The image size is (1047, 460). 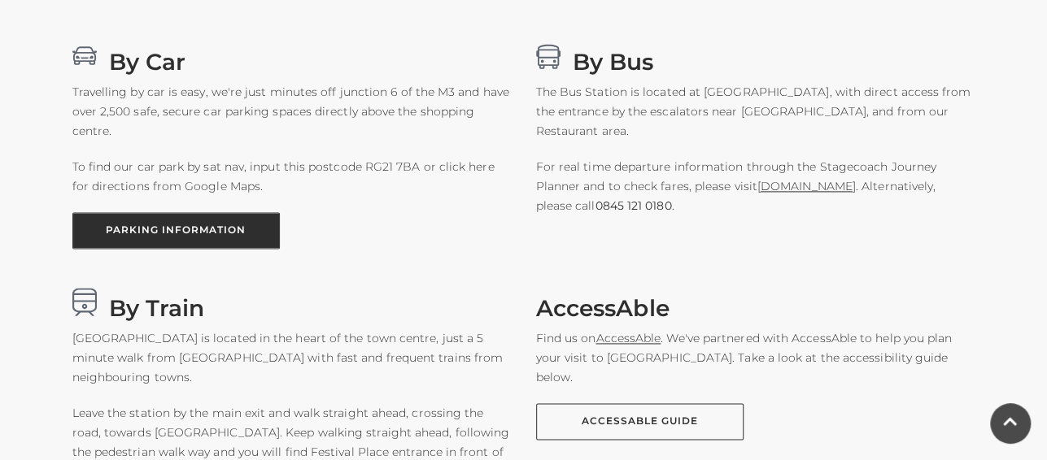 What do you see at coordinates (756, 55) in the screenshot?
I see `h3: By Bus` at bounding box center [756, 55].